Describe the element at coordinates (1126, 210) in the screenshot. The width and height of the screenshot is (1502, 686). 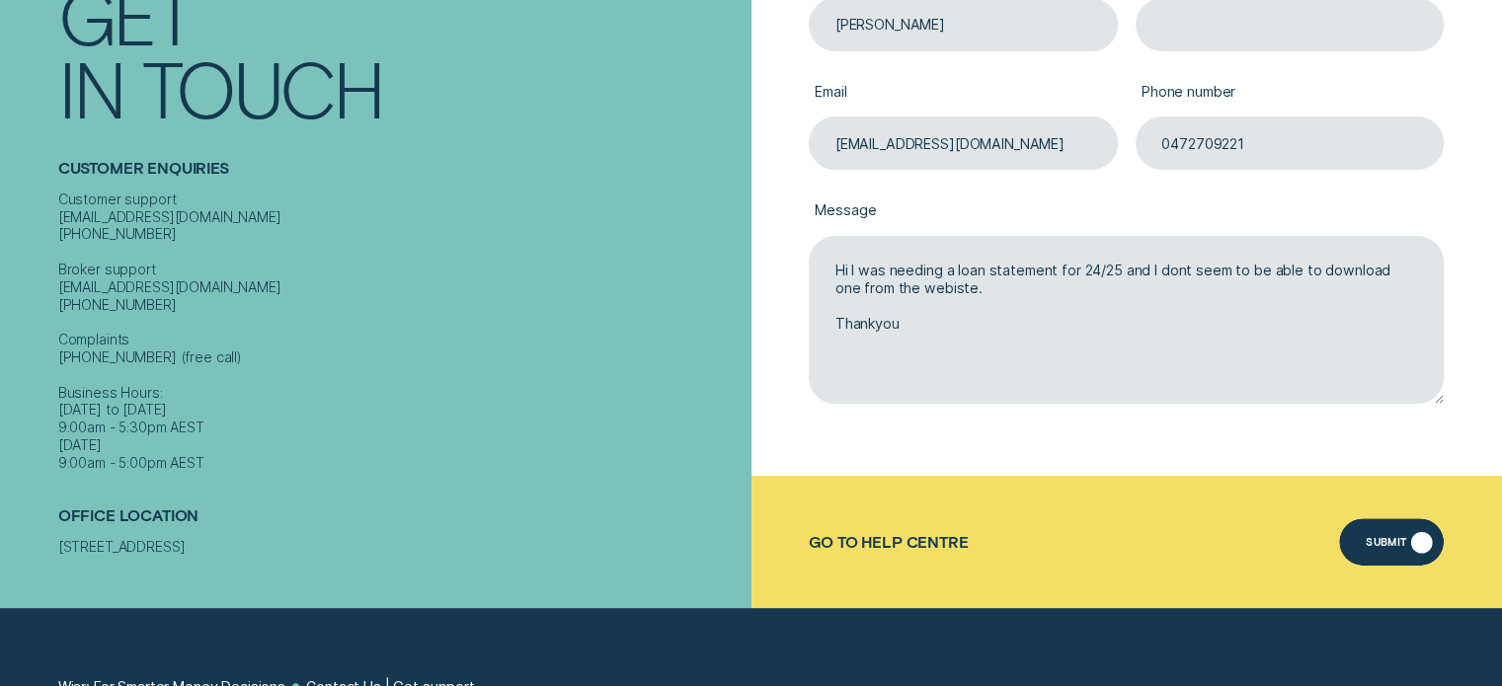
I see `label: Message` at that location.